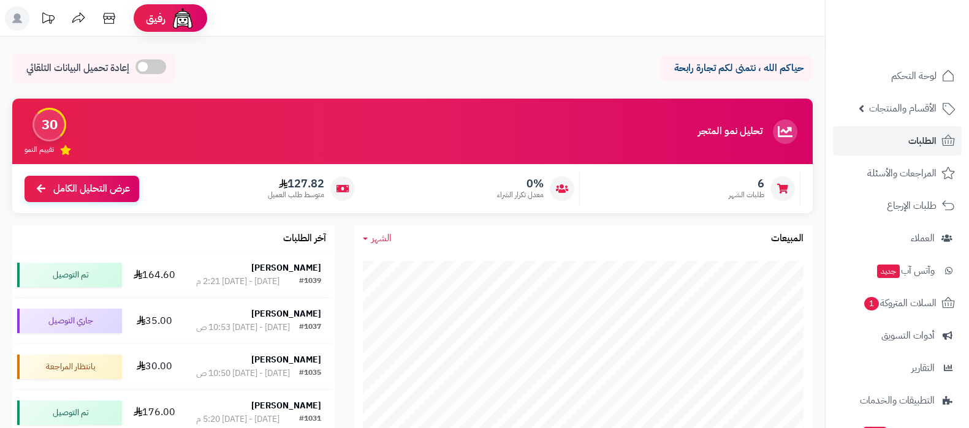 Image resolution: width=969 pixels, height=428 pixels. Describe the element at coordinates (903, 108) in the screenshot. I see `span: الأقسام والمنتجات` at that location.